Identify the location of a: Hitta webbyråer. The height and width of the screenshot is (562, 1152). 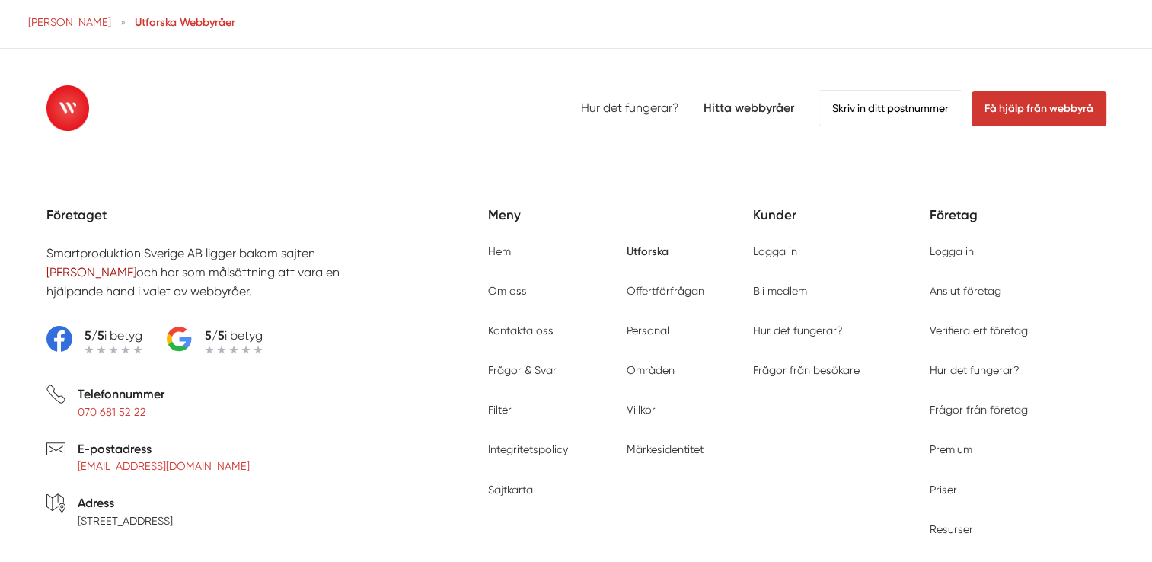
(749, 107).